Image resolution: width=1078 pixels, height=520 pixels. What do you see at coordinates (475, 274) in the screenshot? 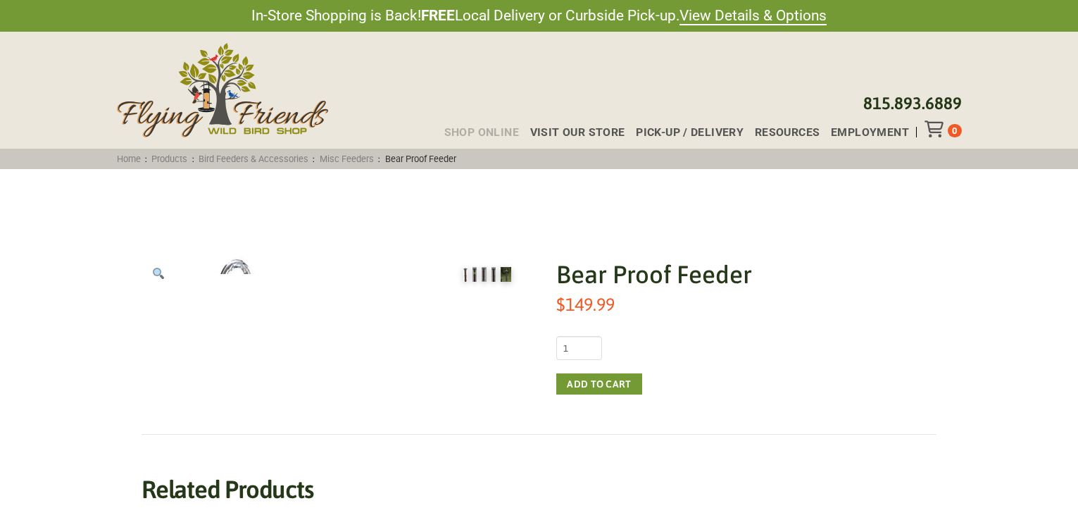
I see `img: Bear Proof Feeder - Image 2` at bounding box center [475, 274].